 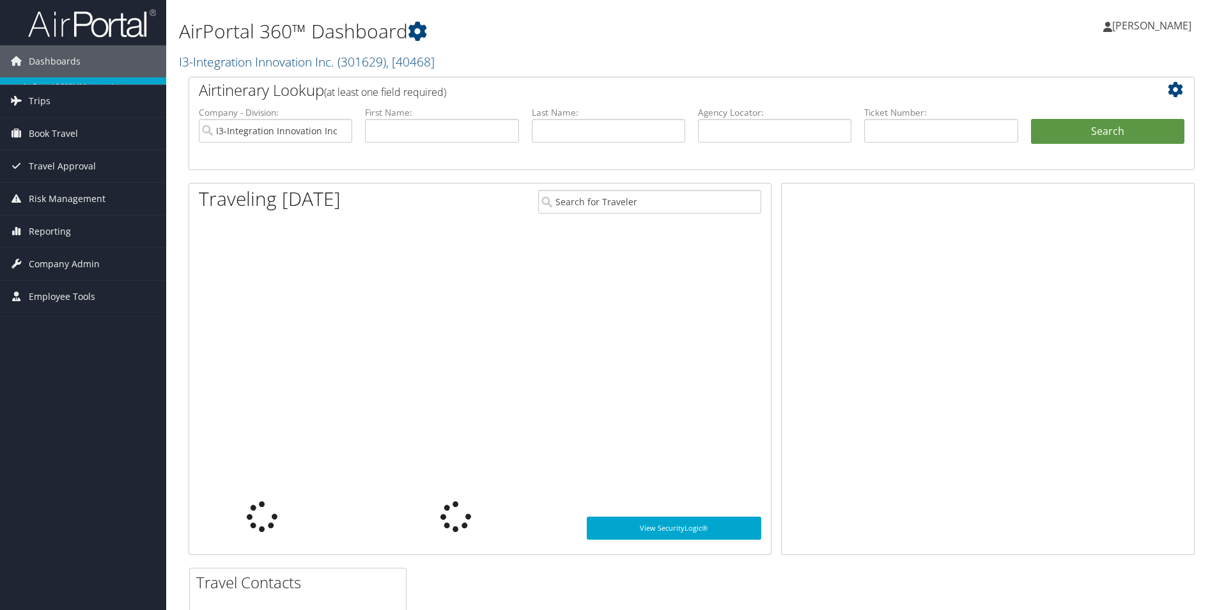 What do you see at coordinates (54, 61) in the screenshot?
I see `span: Dashboards` at bounding box center [54, 61].